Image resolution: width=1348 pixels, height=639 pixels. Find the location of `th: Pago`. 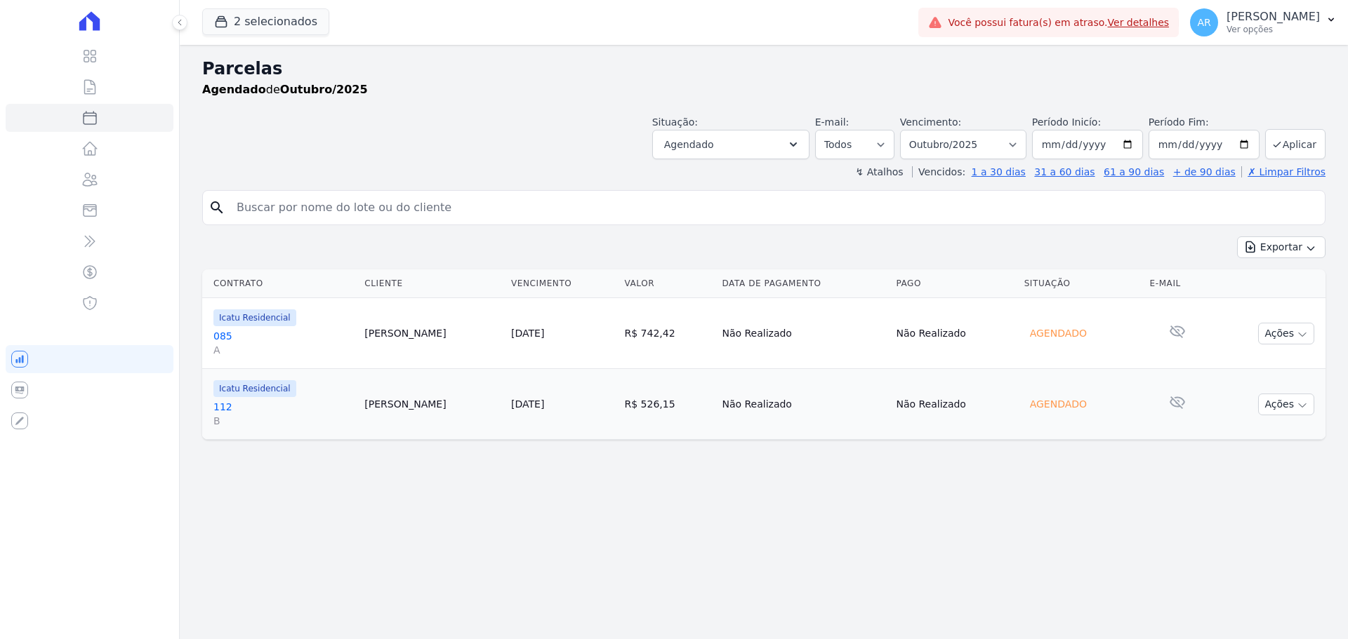

th: Pago is located at coordinates (954, 284).